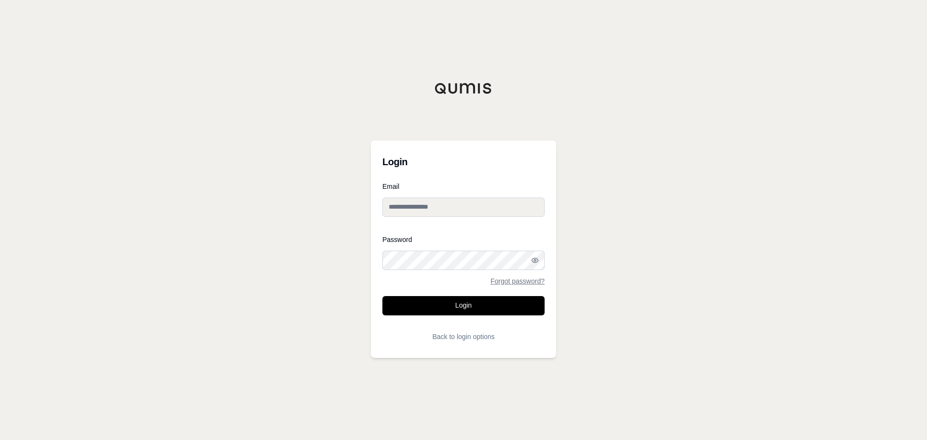  I want to click on label: Password, so click(464, 239).